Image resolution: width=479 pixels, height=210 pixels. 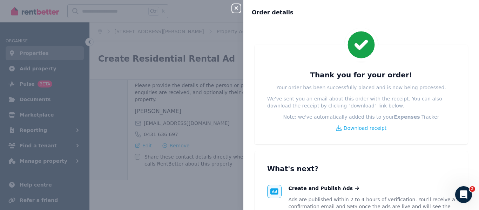 I want to click on p: We've sent you an email about this order with the receipt. You can also download the receipt by c..., so click(x=361, y=102).